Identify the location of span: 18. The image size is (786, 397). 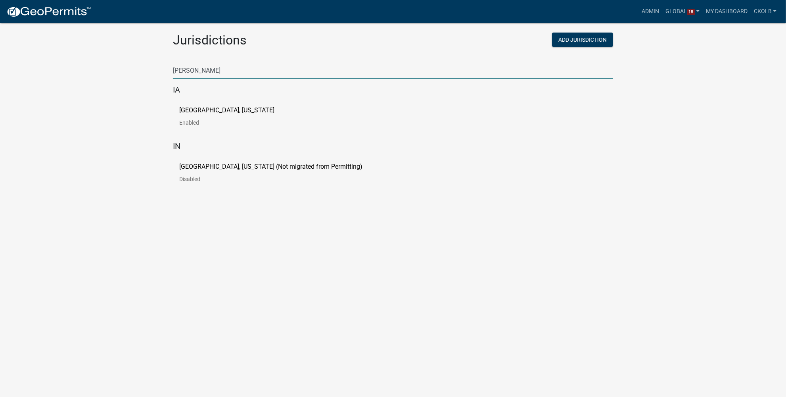
(691, 12).